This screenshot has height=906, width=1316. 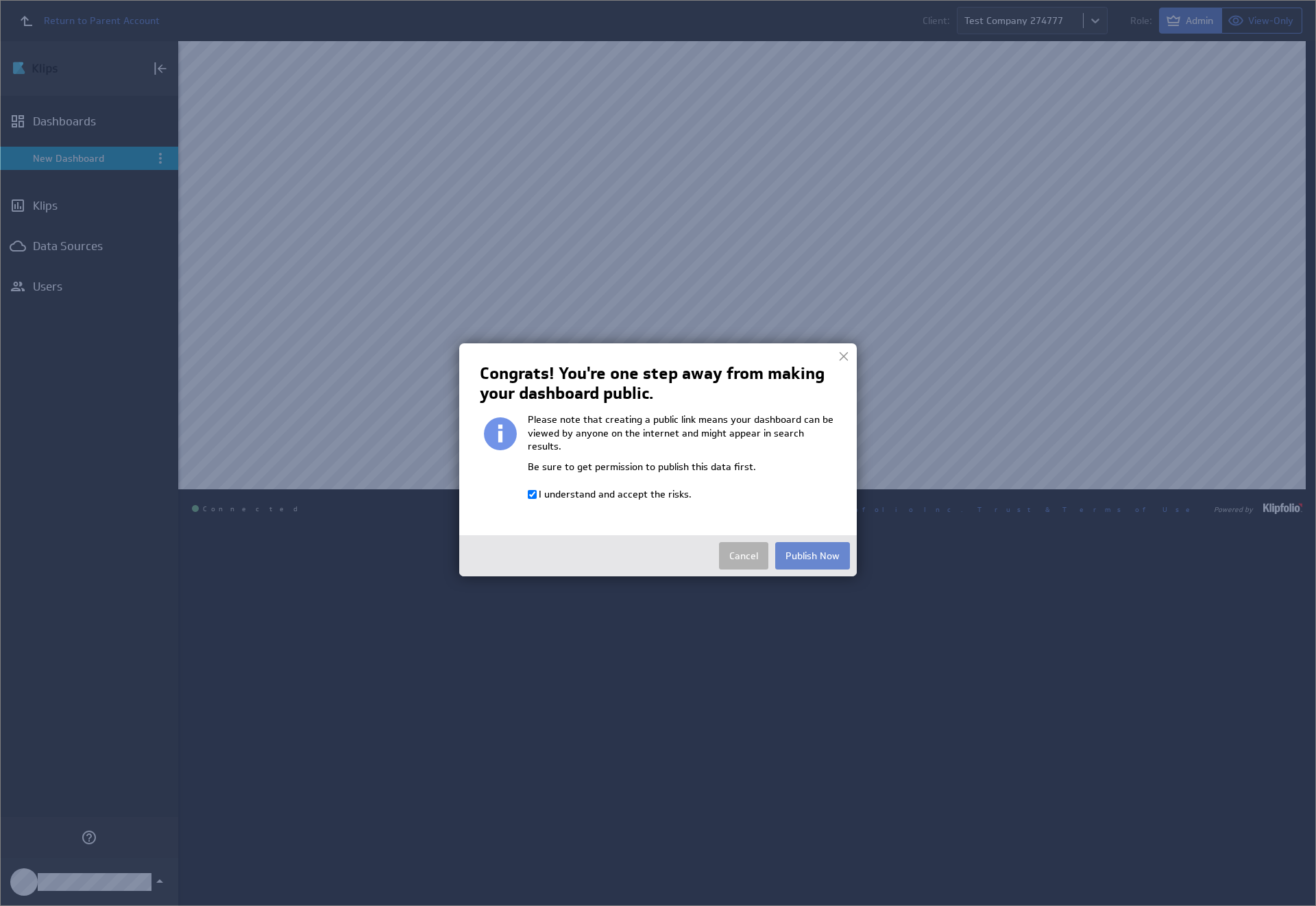 What do you see at coordinates (743, 556) in the screenshot?
I see `button: Cancel` at bounding box center [743, 556].